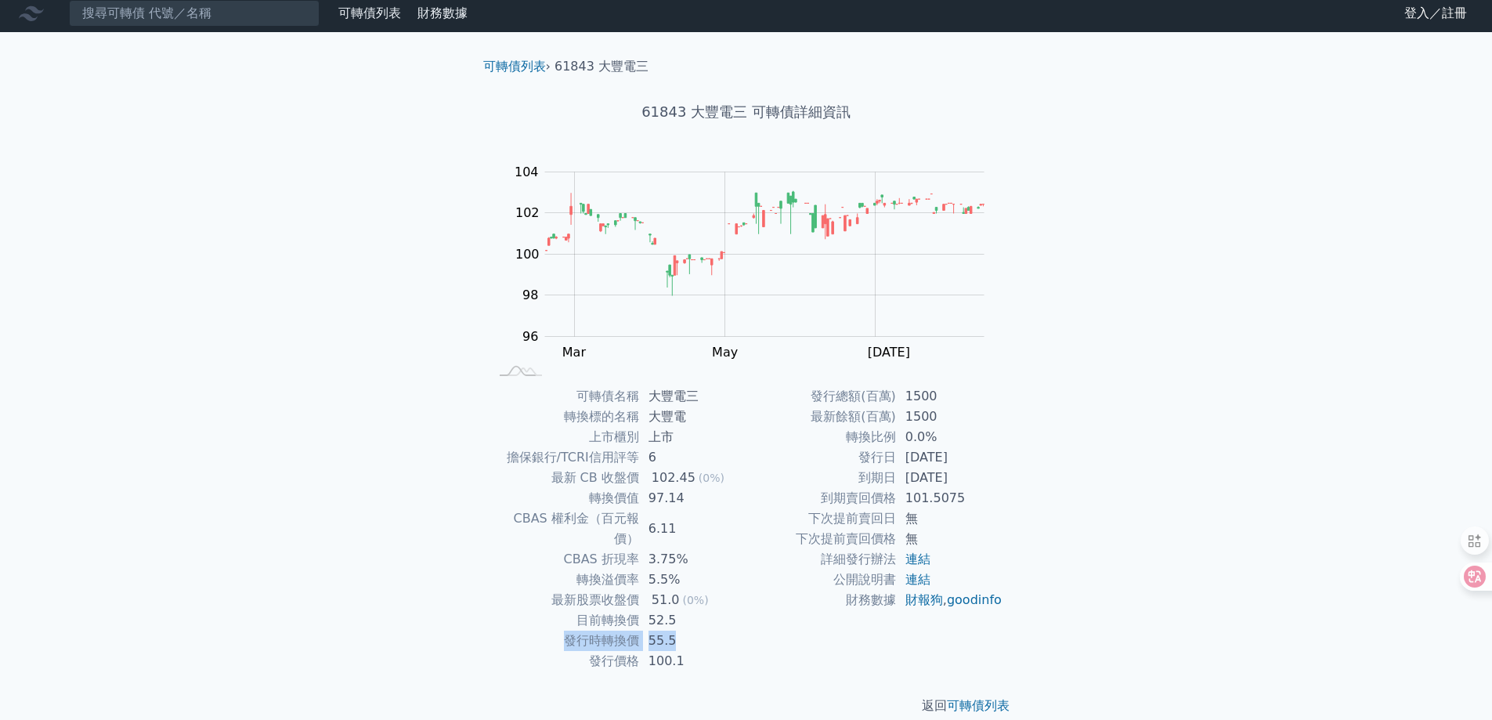 The image size is (1492, 720). I want to click on td: 5.5%, so click(693, 580).